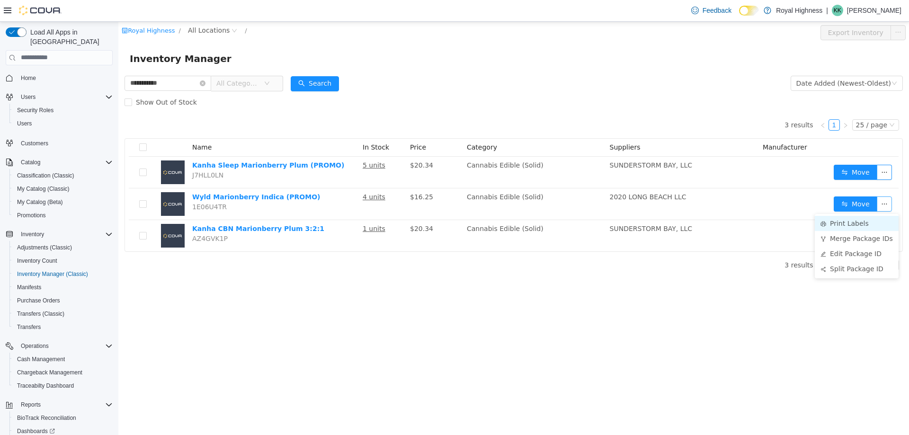 The height and width of the screenshot is (435, 909). Describe the element at coordinates (766, 151) in the screenshot. I see `button: icon: ellipsis` at that location.